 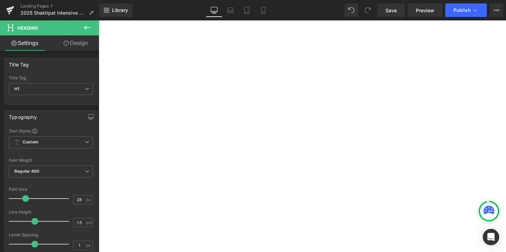 What do you see at coordinates (51, 235) in the screenshot?
I see `div: Letter Spacing` at bounding box center [51, 235].